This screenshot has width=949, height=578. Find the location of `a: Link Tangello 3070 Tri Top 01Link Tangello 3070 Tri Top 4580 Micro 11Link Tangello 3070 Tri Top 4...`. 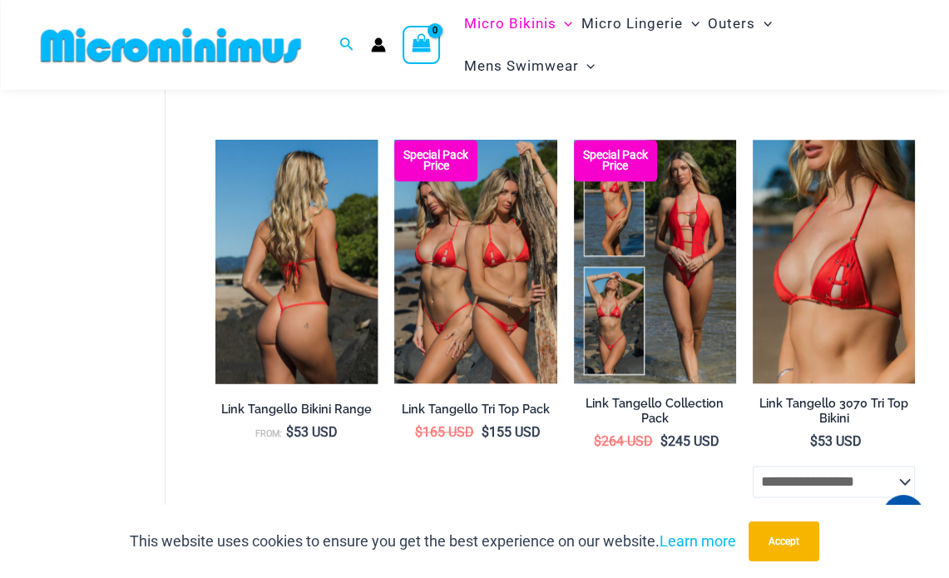

a: Link Tangello 3070 Tri Top 01Link Tangello 3070 Tri Top 4580 Micro 11Link Tangello 3070 Tri Top 4... is located at coordinates (833, 261).